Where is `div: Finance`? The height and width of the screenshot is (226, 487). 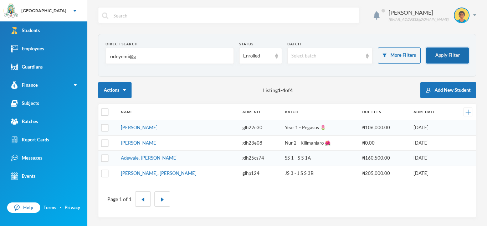 div: Finance is located at coordinates (24, 85).